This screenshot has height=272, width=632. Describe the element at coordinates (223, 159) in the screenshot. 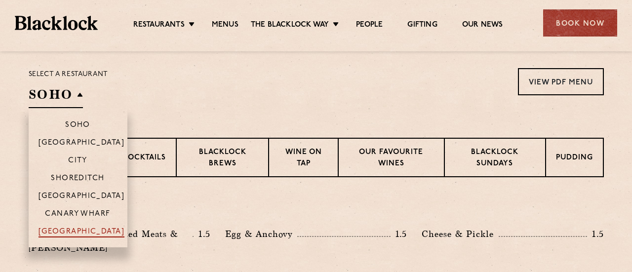

I see `p: Blacklock Brews` at that location.